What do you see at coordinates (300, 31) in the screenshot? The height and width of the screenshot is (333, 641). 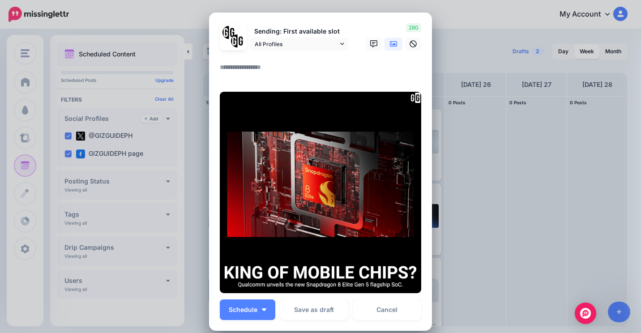 I see `p: Sending: First available slot` at bounding box center [300, 31].